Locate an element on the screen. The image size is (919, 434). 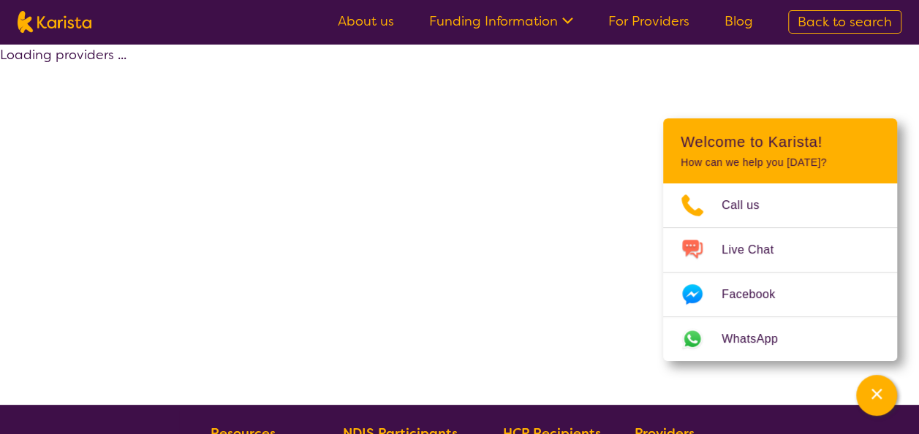
span: Live Chat is located at coordinates (756, 250).